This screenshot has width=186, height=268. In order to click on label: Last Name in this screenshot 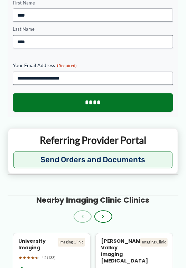, I will do `click(93, 29)`.